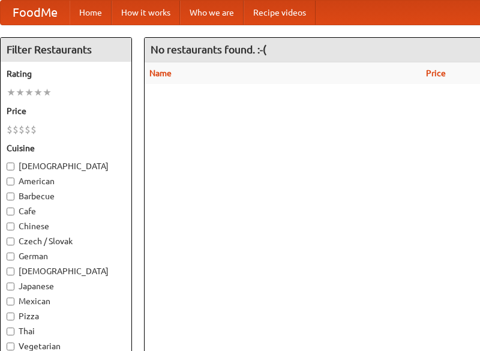 The width and height of the screenshot is (480, 351). Describe the element at coordinates (66, 301) in the screenshot. I see `label: Mexican` at that location.